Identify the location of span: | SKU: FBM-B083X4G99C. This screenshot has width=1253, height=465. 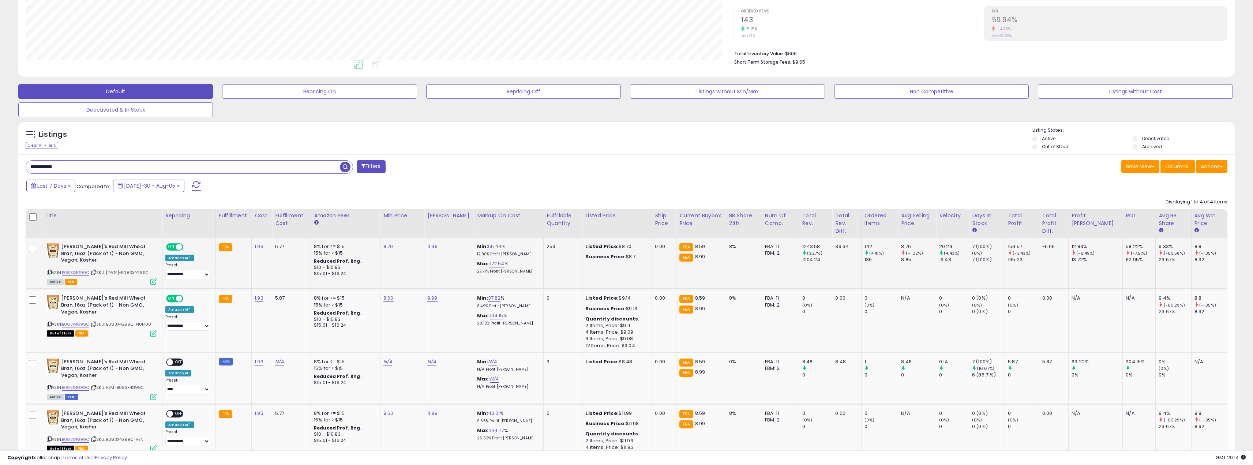
(117, 387).